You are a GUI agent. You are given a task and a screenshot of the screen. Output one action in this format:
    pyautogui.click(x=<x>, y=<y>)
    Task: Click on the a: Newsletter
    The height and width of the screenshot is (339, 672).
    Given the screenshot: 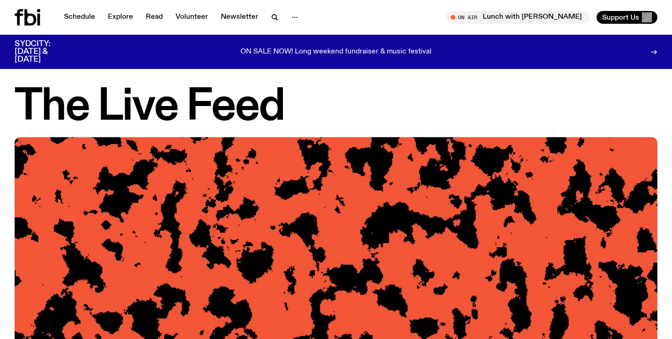 What is the action you would take?
    pyautogui.click(x=240, y=17)
    